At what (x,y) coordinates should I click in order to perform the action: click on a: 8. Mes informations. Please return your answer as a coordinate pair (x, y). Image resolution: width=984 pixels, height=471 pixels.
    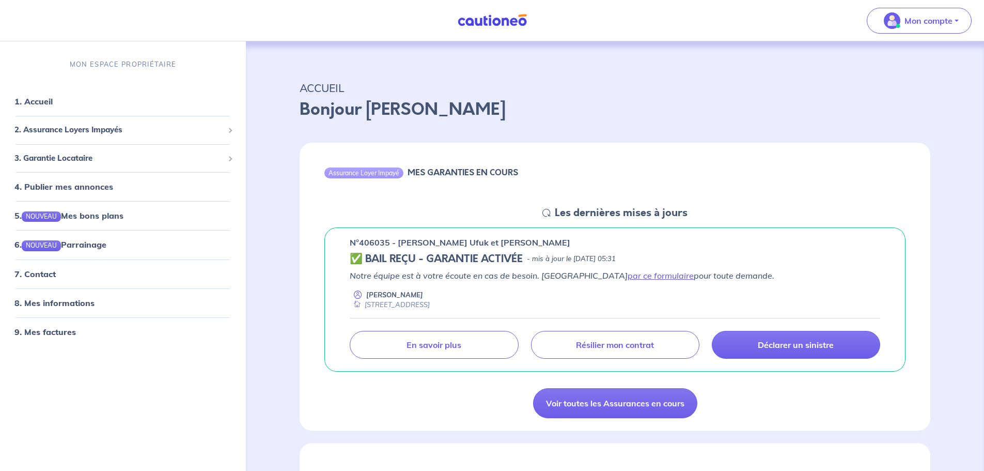
    Looking at the image, I should click on (54, 303).